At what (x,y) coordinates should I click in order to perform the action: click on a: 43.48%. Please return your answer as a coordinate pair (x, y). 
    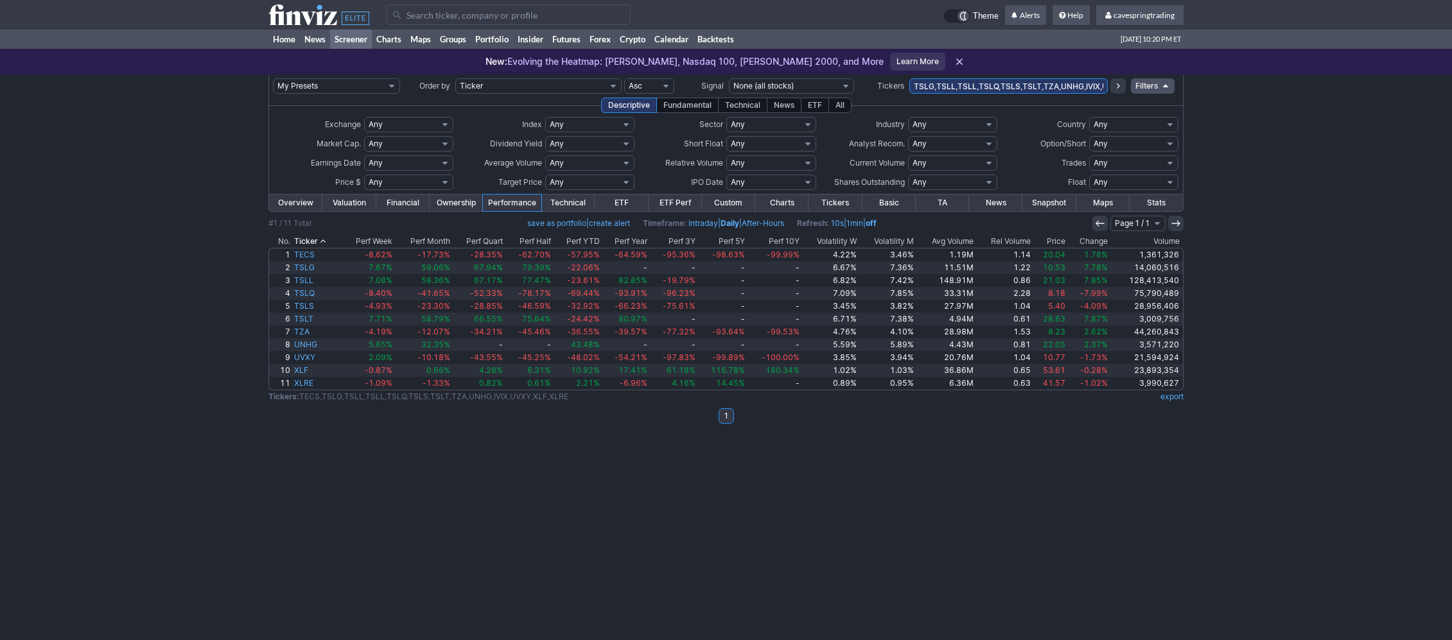
    Looking at the image, I should click on (577, 345).